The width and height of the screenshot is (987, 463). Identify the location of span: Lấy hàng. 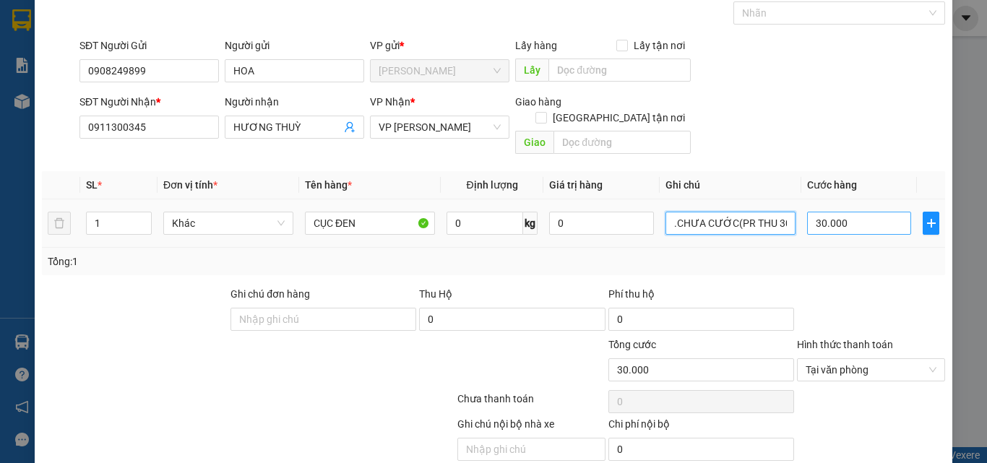
(536, 46).